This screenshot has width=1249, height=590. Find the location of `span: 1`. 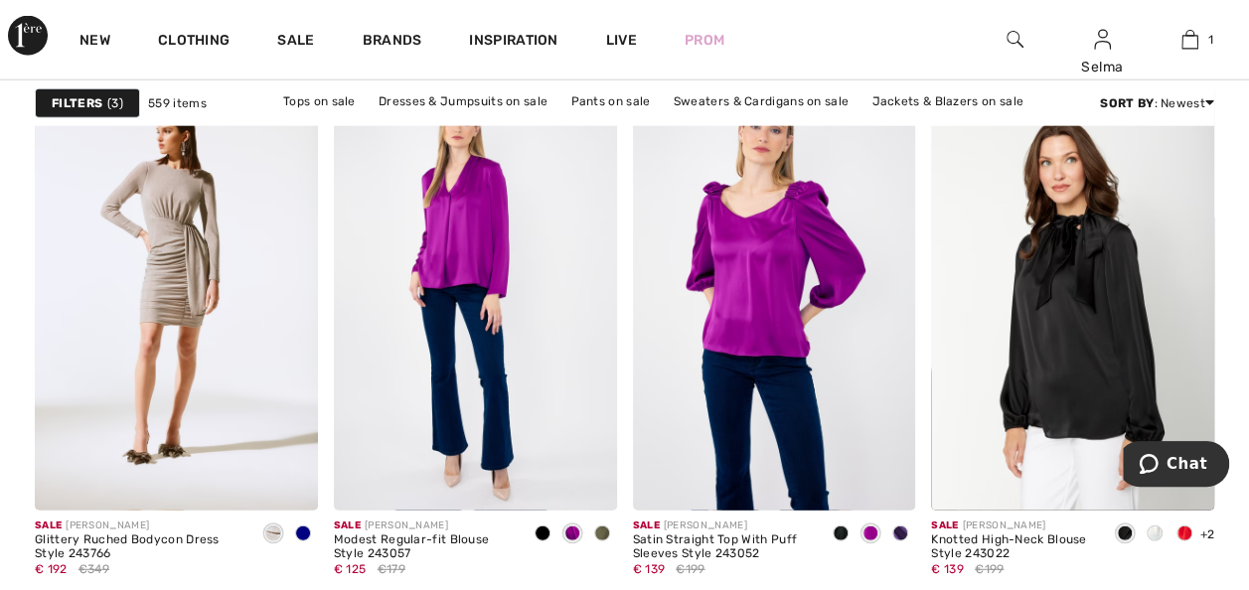

span: 1 is located at coordinates (1210, 40).